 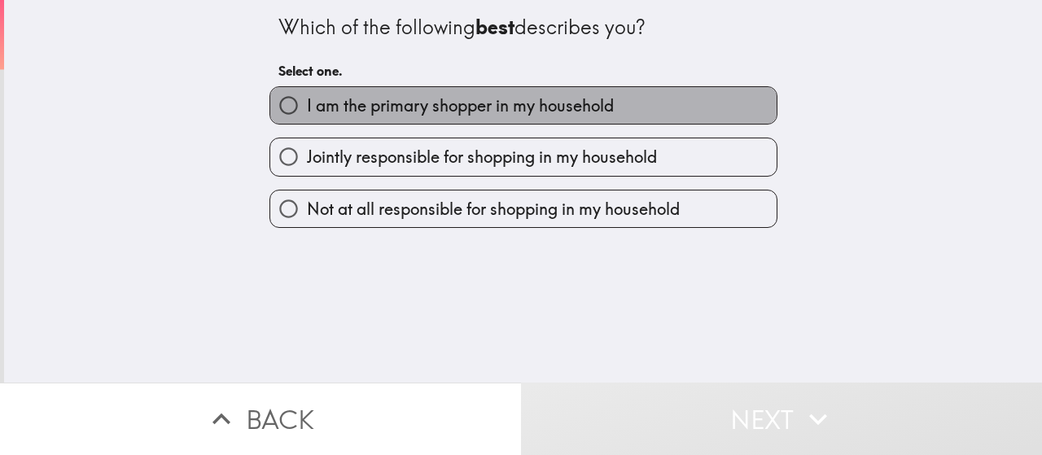 I want to click on span: Not at all responsible for shopping in my household, so click(x=493, y=209).